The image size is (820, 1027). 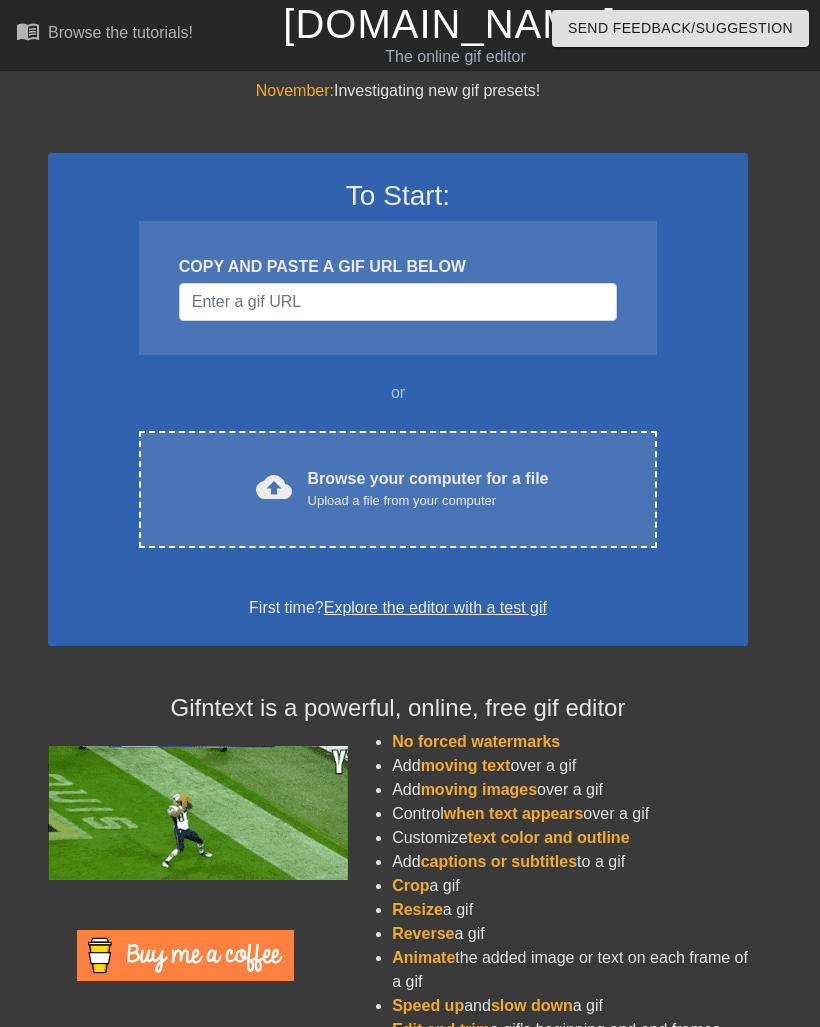 What do you see at coordinates (680, 28) in the screenshot?
I see `button: Send Feedback/Suggestion` at bounding box center [680, 28].